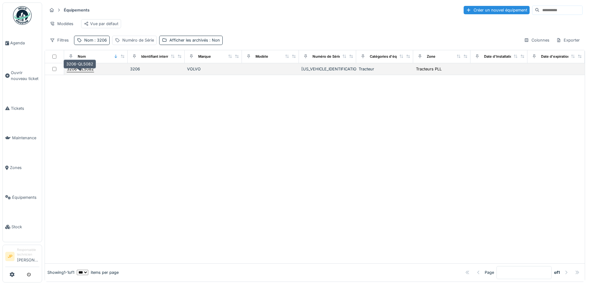 The image size is (590, 285). Describe the element at coordinates (24, 167) in the screenshot. I see `span: Zones` at that location.